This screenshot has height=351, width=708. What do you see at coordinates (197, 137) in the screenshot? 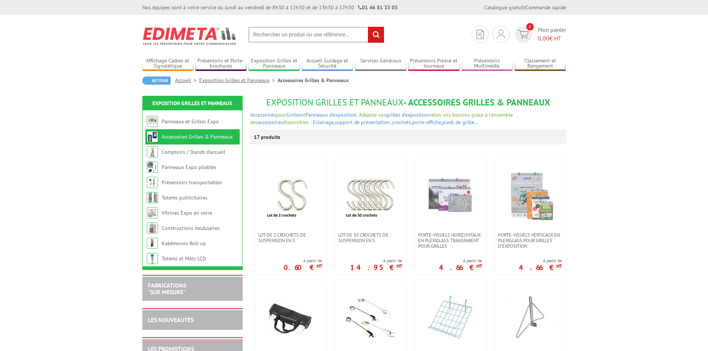
I see `a: Accessoires Grilles & Panneaux` at bounding box center [197, 137].